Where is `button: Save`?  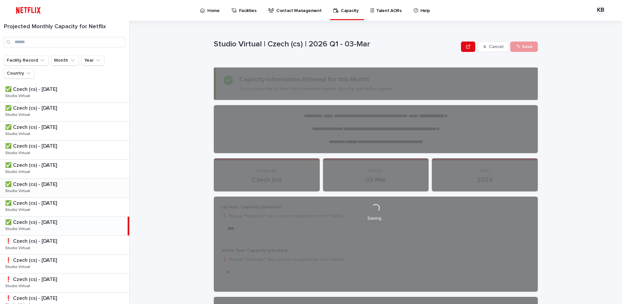 button: Save is located at coordinates (524, 47).